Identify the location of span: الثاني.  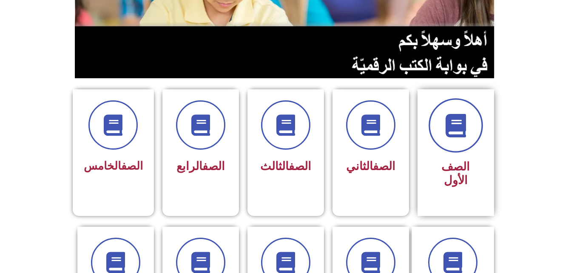
(371, 166).